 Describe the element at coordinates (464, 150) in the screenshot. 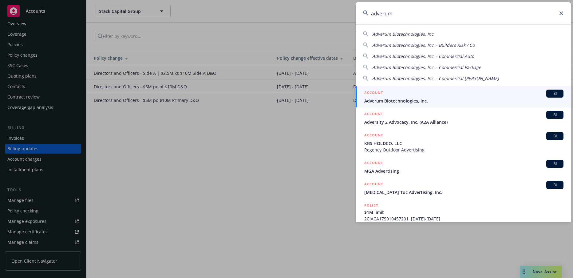

I see `span: Regency Outdoor Advertising` at that location.